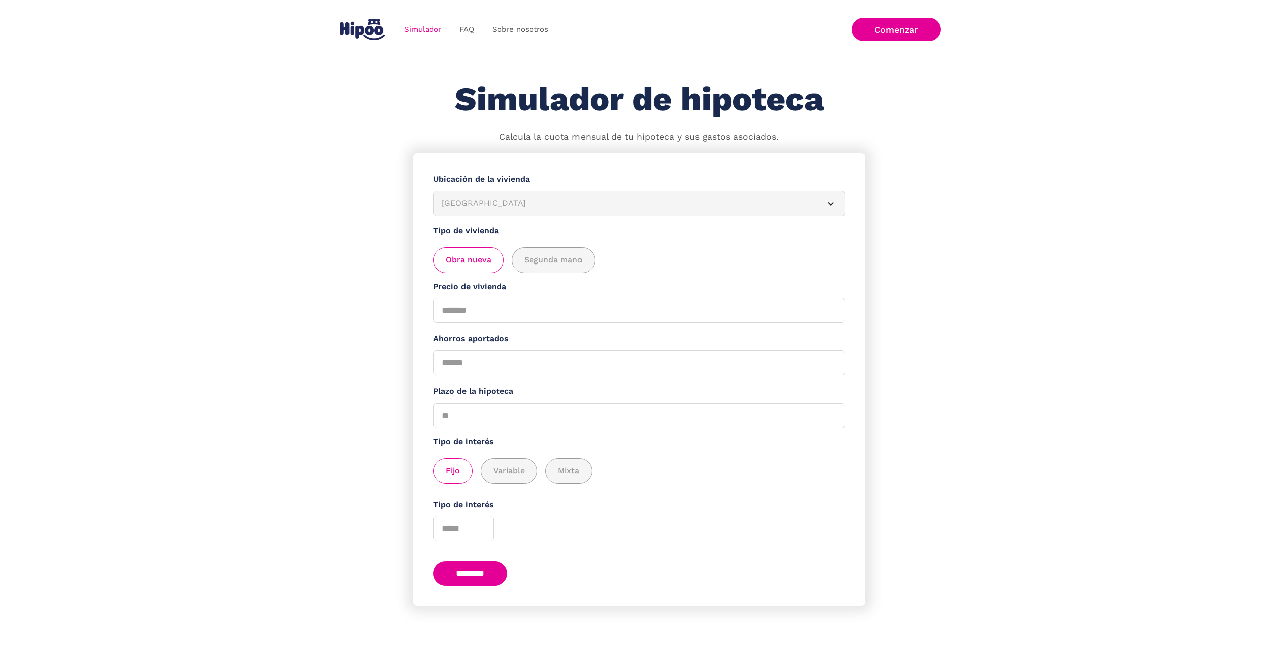  Describe the element at coordinates (453, 471) in the screenshot. I see `span: Fijo` at that location.